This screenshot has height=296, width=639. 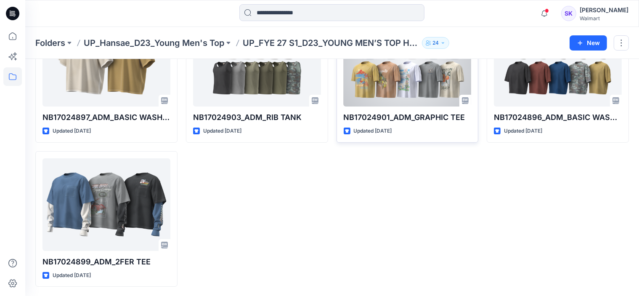 What do you see at coordinates (407, 117) in the screenshot?
I see `p: NB17024901_ADM_GRAPHIC TEE` at bounding box center [407, 117].